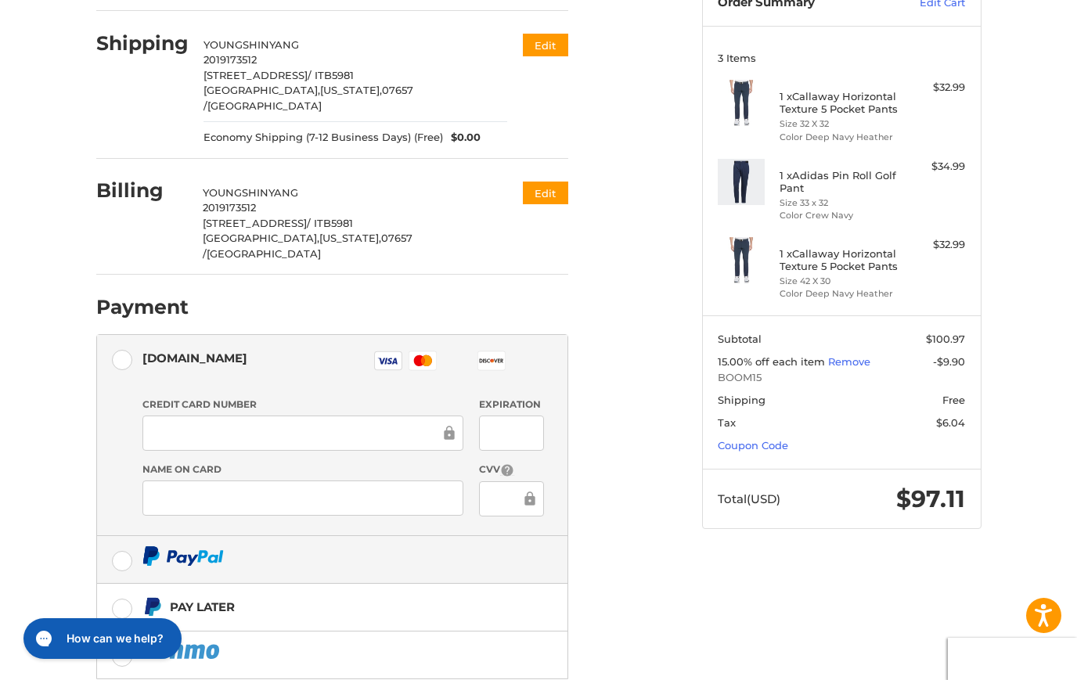 This screenshot has height=680, width=1077. I want to click on span: Economy Shipping (7-12 Business Days) (Free), so click(323, 138).